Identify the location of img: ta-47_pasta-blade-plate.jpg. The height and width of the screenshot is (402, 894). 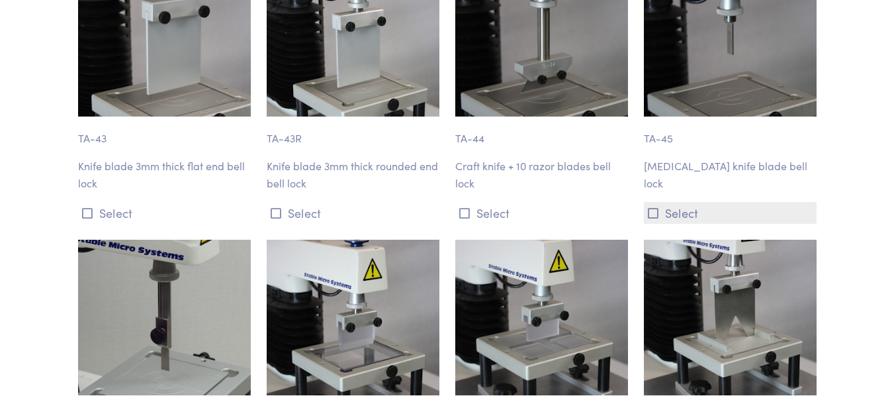
(353, 317).